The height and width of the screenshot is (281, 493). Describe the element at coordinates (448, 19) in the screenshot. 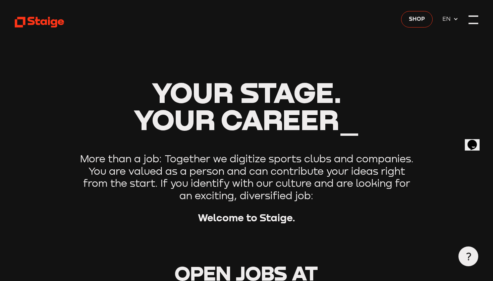

I see `span: EN` at that location.